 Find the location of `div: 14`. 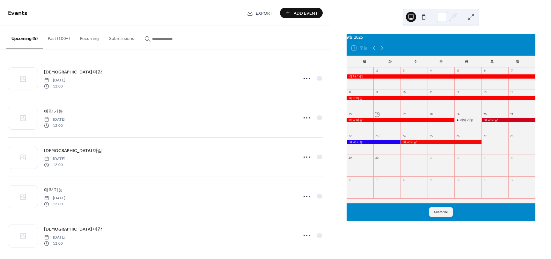

div: 14 is located at coordinates (512, 92).